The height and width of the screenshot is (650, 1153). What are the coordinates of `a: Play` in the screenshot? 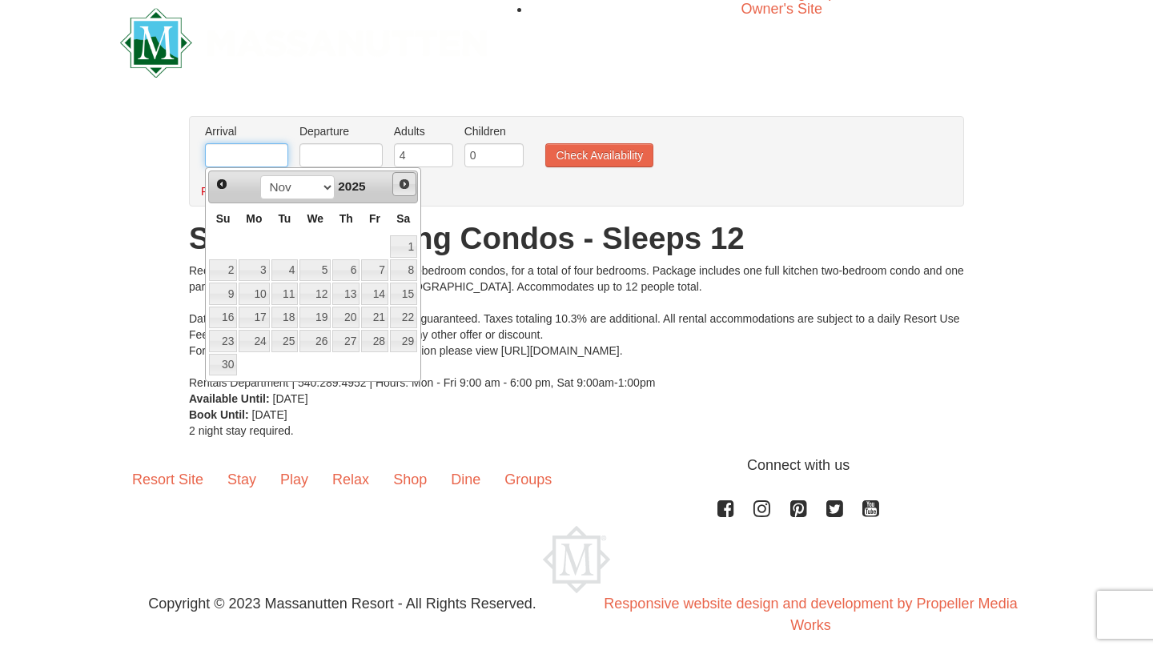 It's located at (294, 480).